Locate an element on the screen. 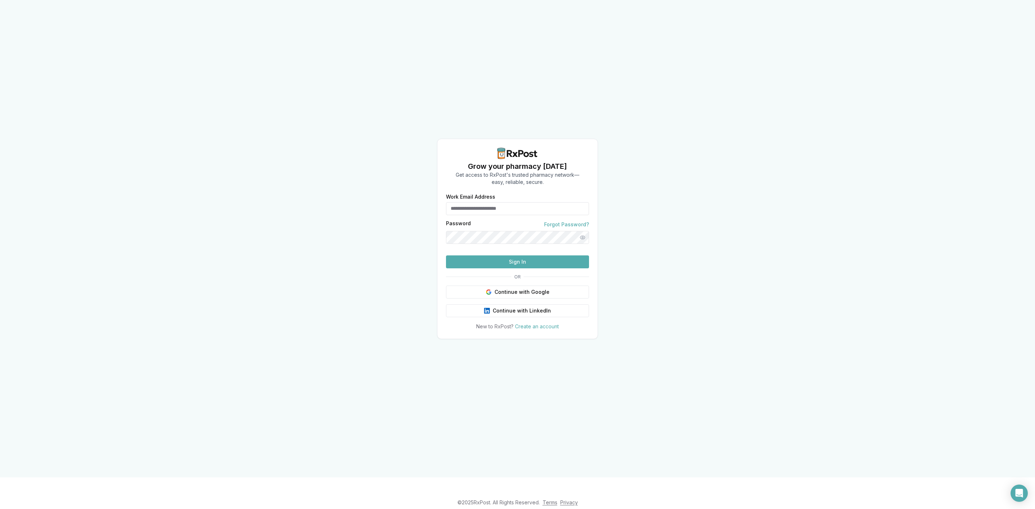 This screenshot has width=1035, height=509. button: Show password is located at coordinates (583, 238).